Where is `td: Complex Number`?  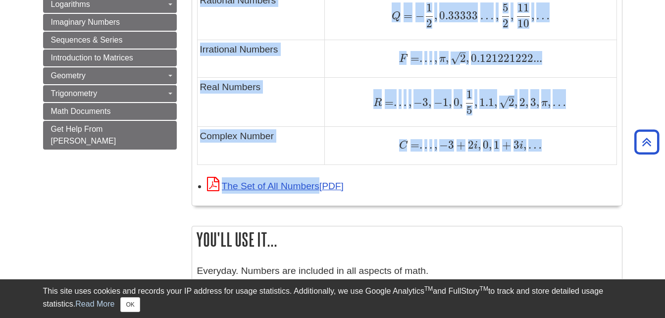 td: Complex Number is located at coordinates (261, 145).